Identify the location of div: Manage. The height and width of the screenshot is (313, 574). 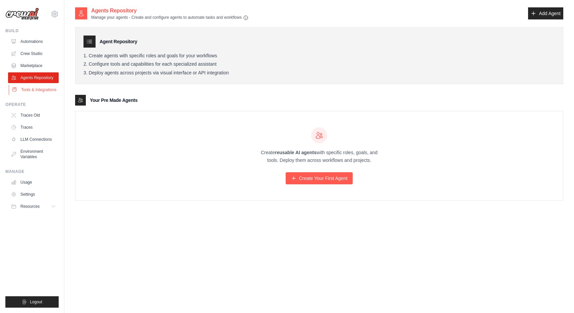
(32, 172).